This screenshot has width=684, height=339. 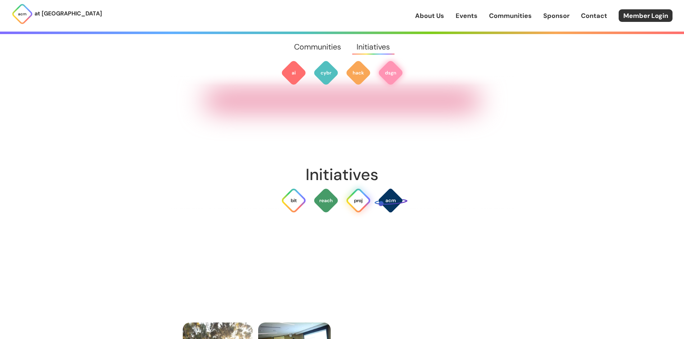 What do you see at coordinates (22, 14) in the screenshot?
I see `img: ACM Logo` at bounding box center [22, 14].